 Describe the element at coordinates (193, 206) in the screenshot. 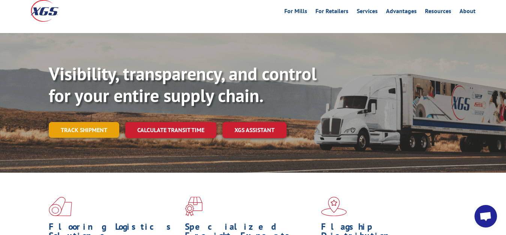

I see `img: xgs-icon-focused-on-flooring-red` at that location.